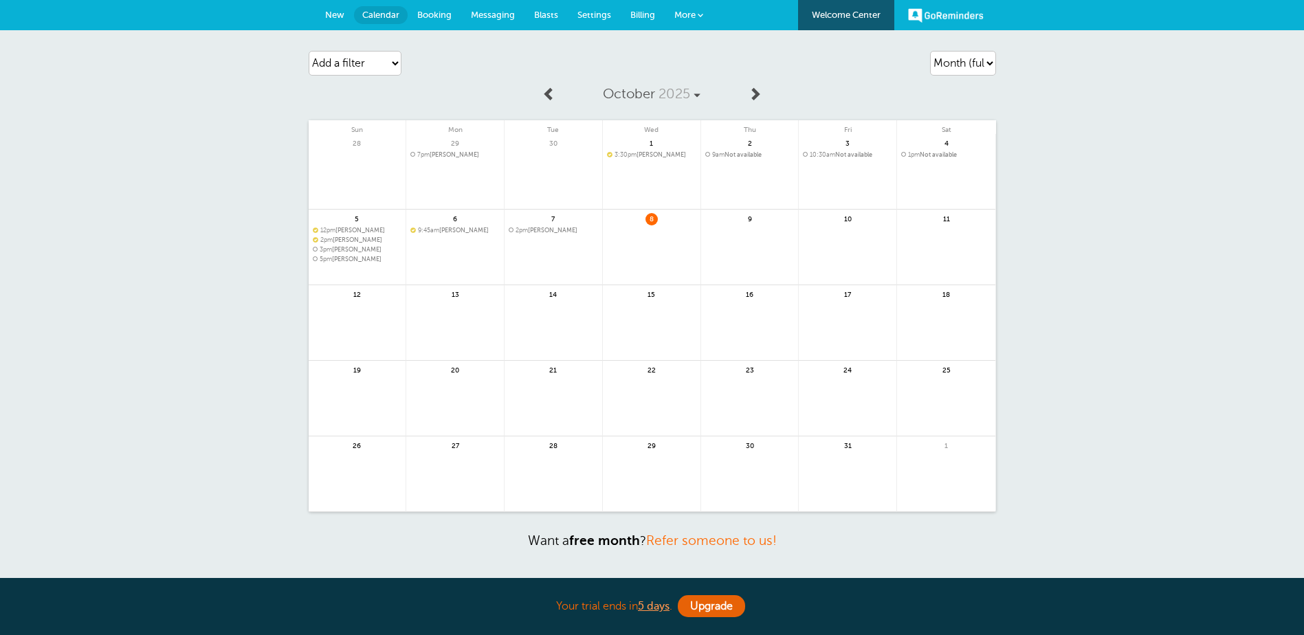 This screenshot has width=1304, height=635. I want to click on span: 1pm, so click(913, 155).